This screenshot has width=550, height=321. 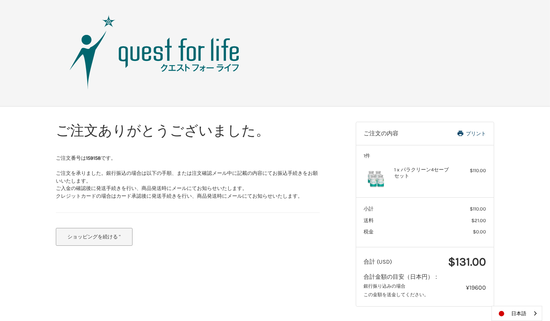 What do you see at coordinates (458, 134) in the screenshot?
I see `a: プリント` at bounding box center [458, 134].